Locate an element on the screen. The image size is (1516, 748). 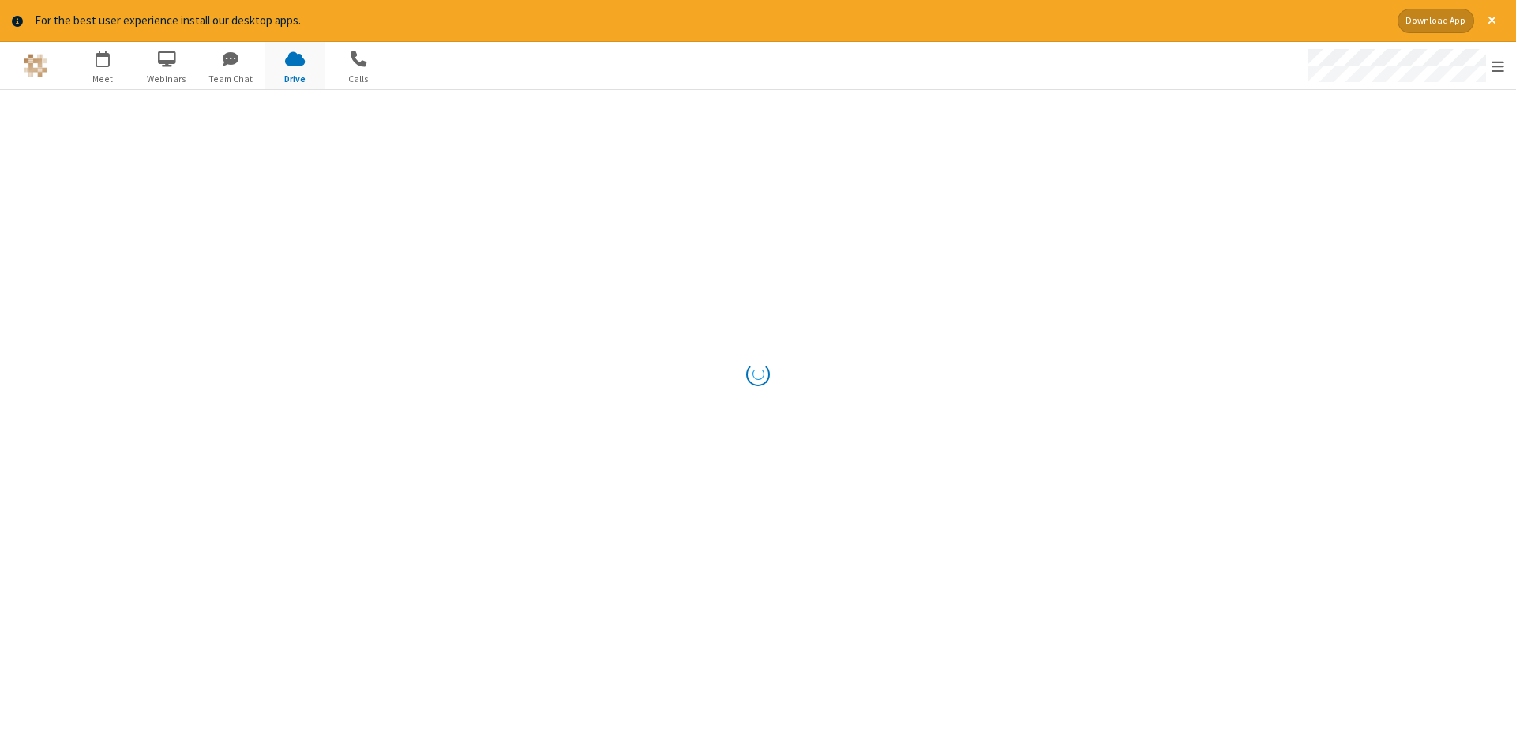
button: Close alert is located at coordinates (1491, 21).